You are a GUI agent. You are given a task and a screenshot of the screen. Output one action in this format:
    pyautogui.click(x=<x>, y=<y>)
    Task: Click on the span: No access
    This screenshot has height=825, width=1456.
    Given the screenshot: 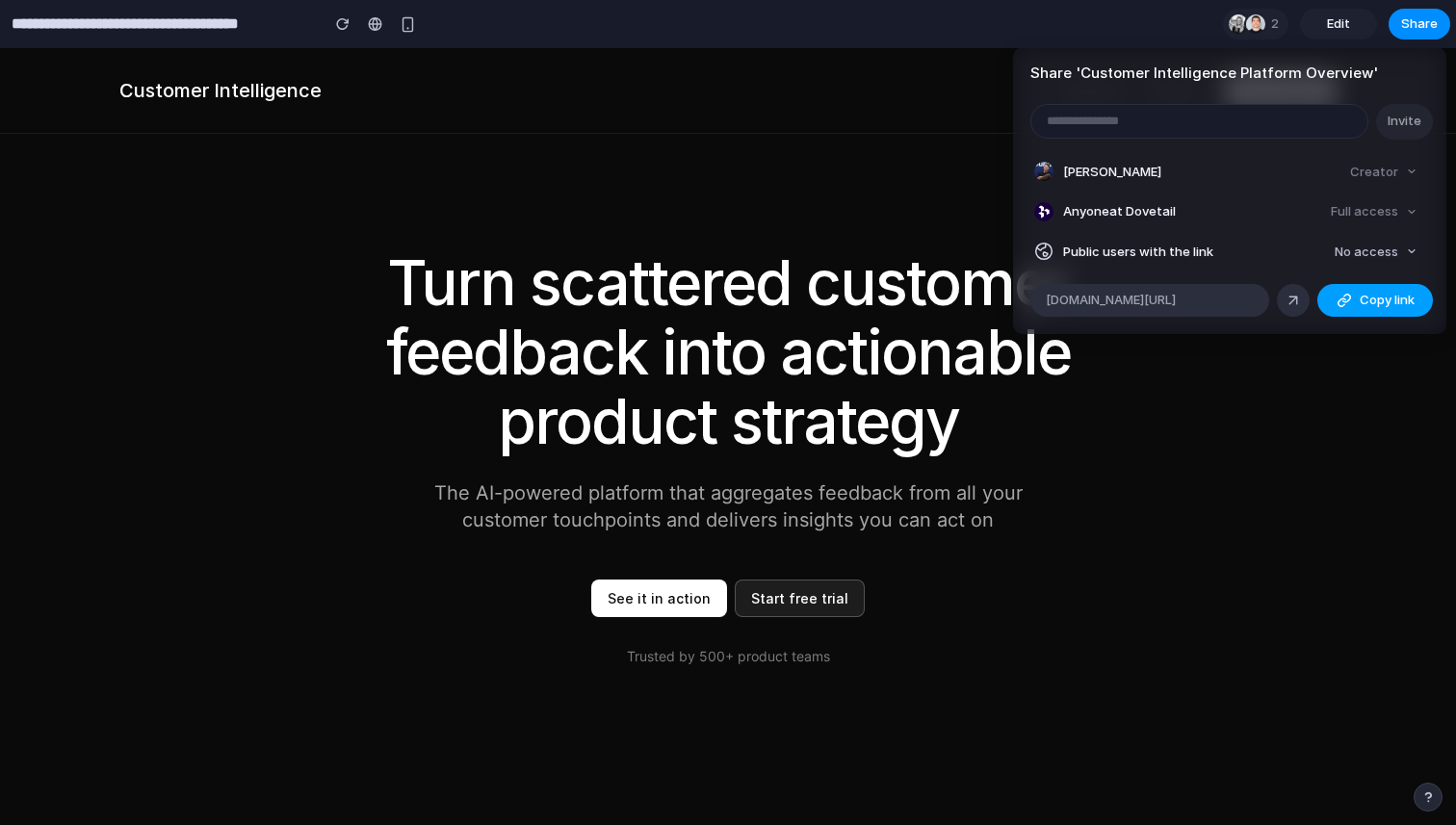 What is the action you would take?
    pyautogui.click(x=1367, y=252)
    